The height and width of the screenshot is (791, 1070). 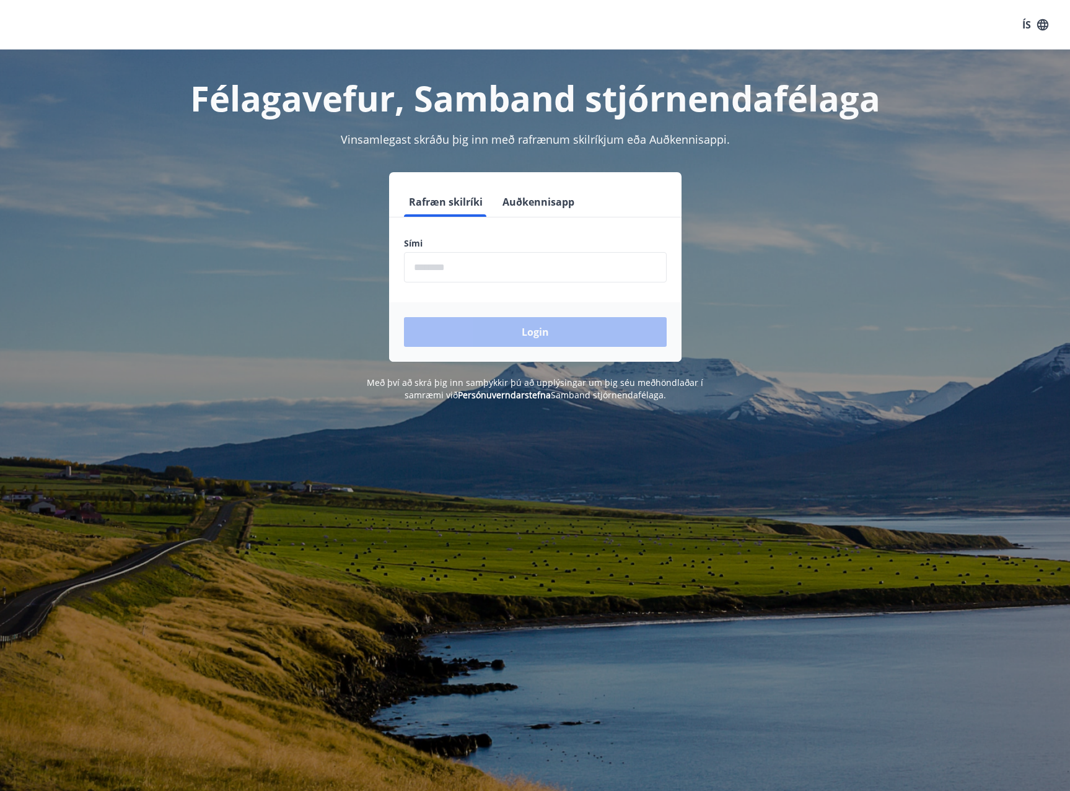 I want to click on button: Rafræn skilríki, so click(x=446, y=202).